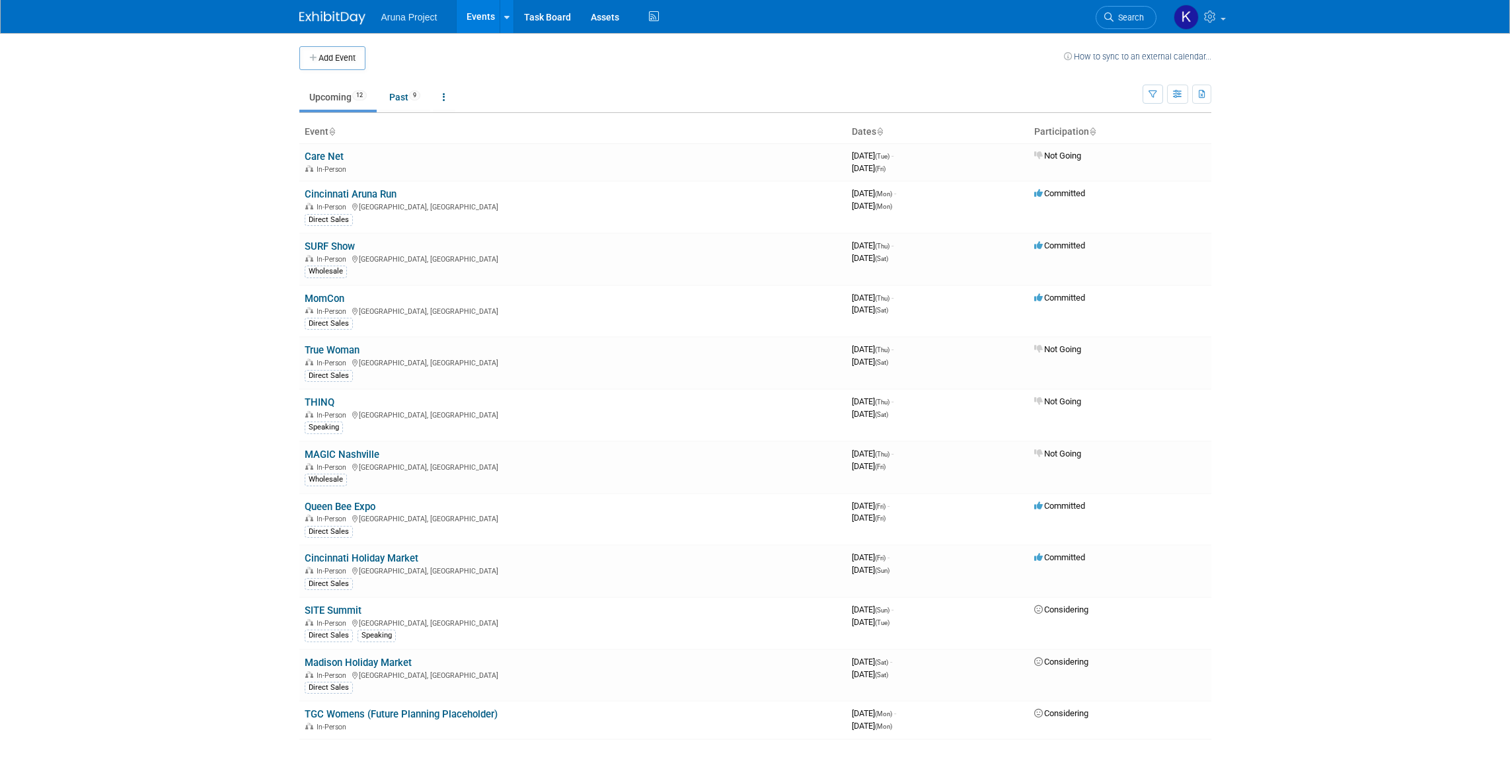 This screenshot has width=1510, height=771. Describe the element at coordinates (332, 350) in the screenshot. I see `a: True Woman` at that location.